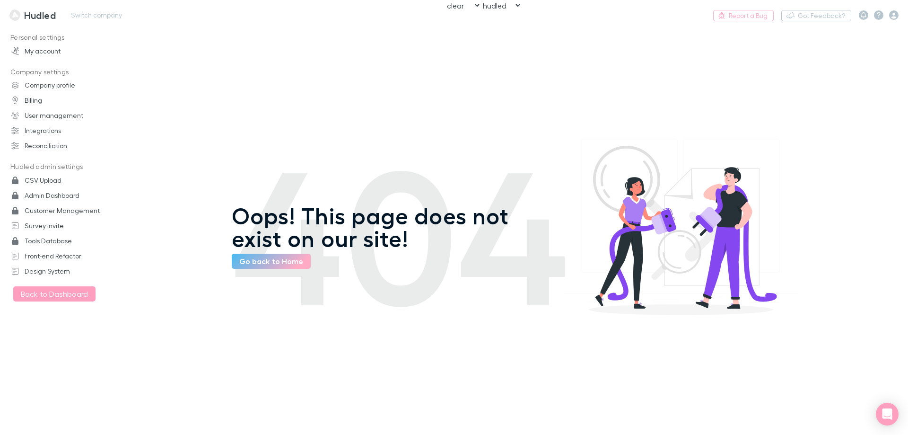  Describe the element at coordinates (817, 16) in the screenshot. I see `button: Got Feedback?` at that location.